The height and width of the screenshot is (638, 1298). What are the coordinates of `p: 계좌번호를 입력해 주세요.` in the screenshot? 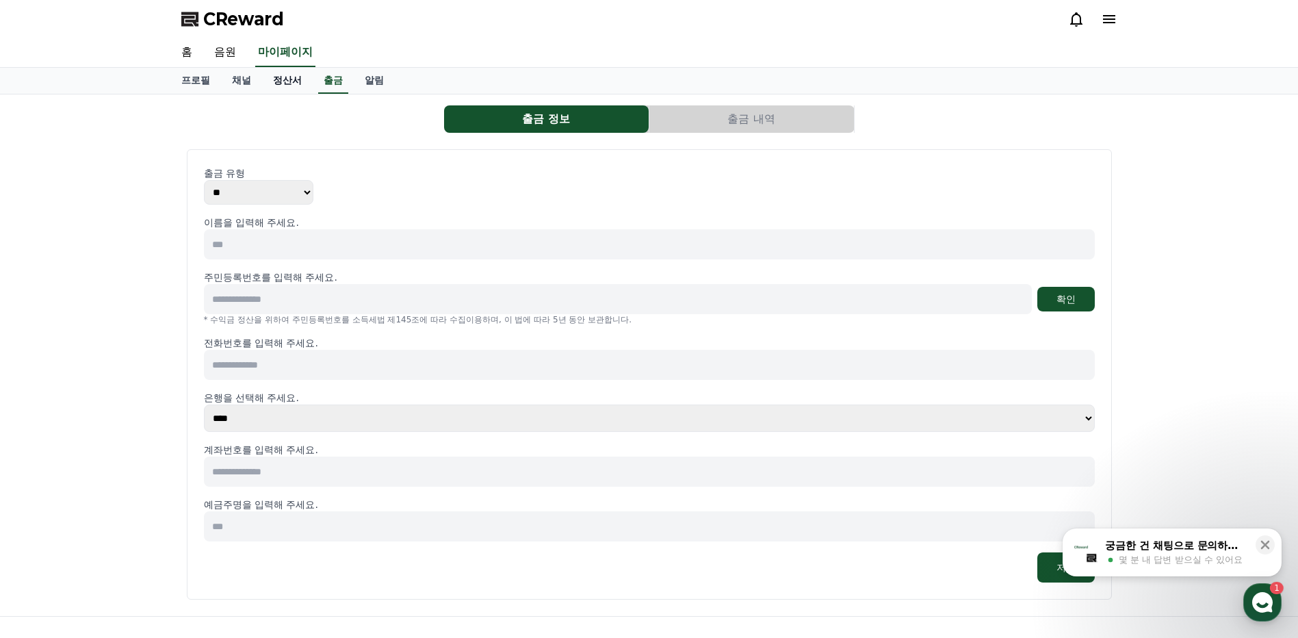 It's located at (649, 450).